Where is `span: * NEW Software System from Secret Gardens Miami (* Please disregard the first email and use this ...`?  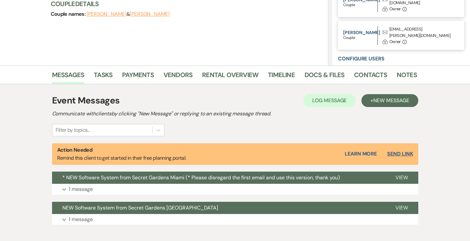 span: * NEW Software System from Secret Gardens Miami (* Please disregard the first email and use this ... is located at coordinates (201, 177).